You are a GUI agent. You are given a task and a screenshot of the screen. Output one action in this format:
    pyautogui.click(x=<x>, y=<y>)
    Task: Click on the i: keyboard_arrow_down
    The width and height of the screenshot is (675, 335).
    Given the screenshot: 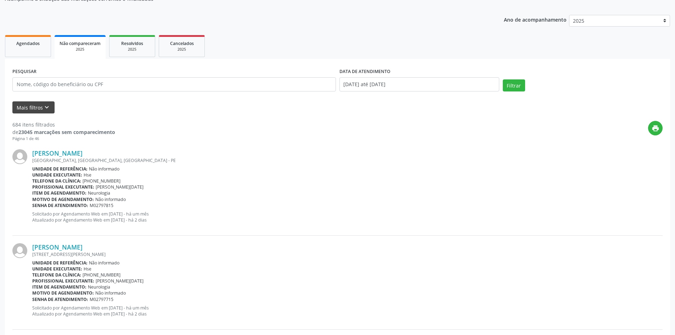 What is the action you would take?
    pyautogui.click(x=47, y=107)
    